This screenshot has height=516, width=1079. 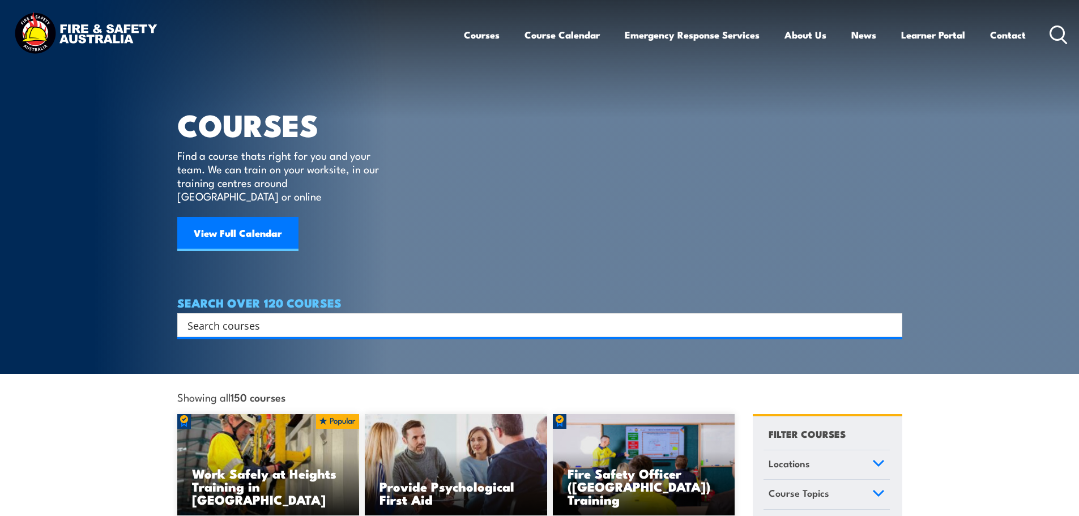 I want to click on h3: Provide Psychological First Aid, so click(x=456, y=493).